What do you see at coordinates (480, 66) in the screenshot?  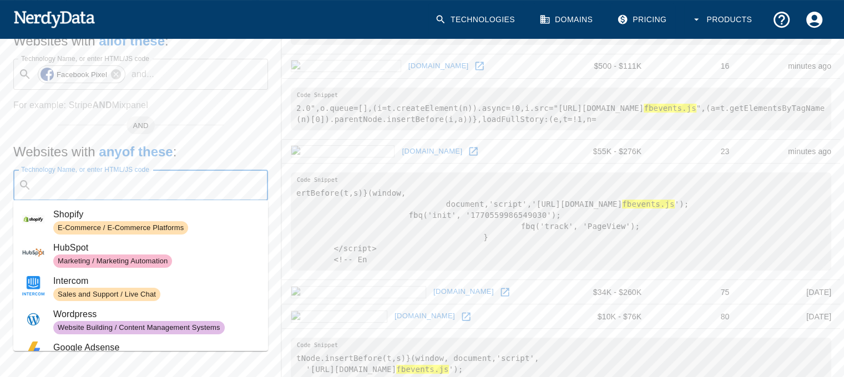 I see `a: Open wordpress.com in new window` at bounding box center [480, 66].